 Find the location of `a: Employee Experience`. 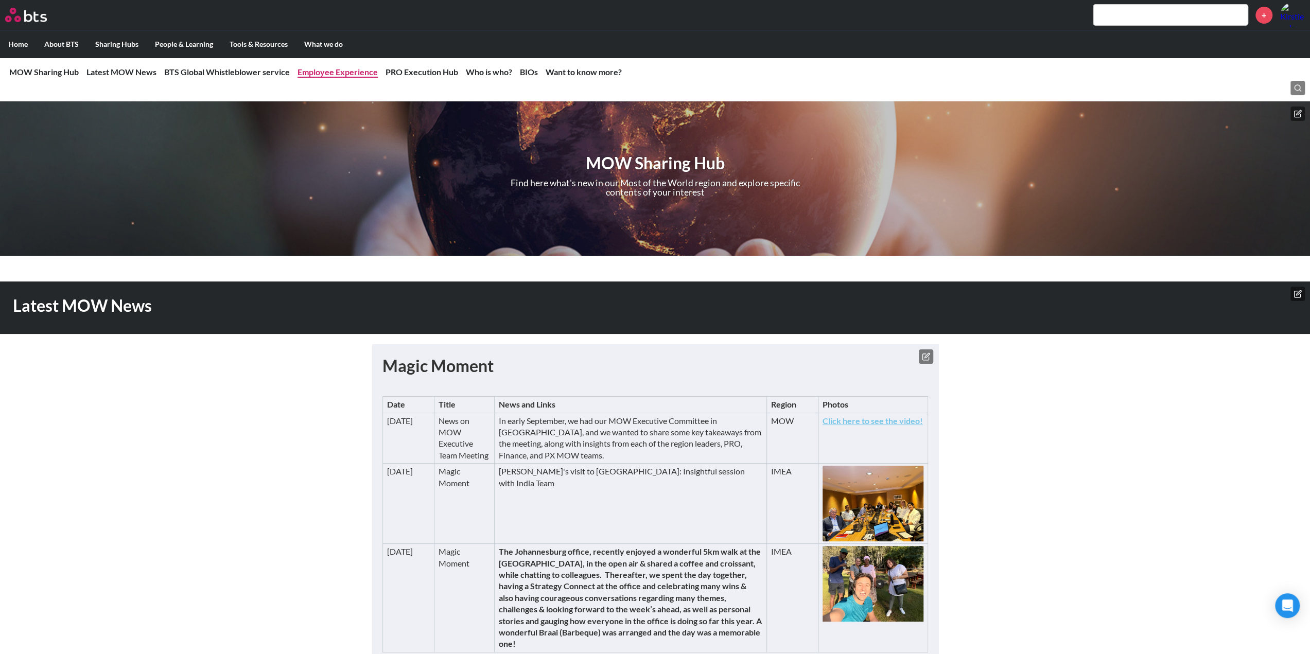

a: Employee Experience is located at coordinates (338, 72).